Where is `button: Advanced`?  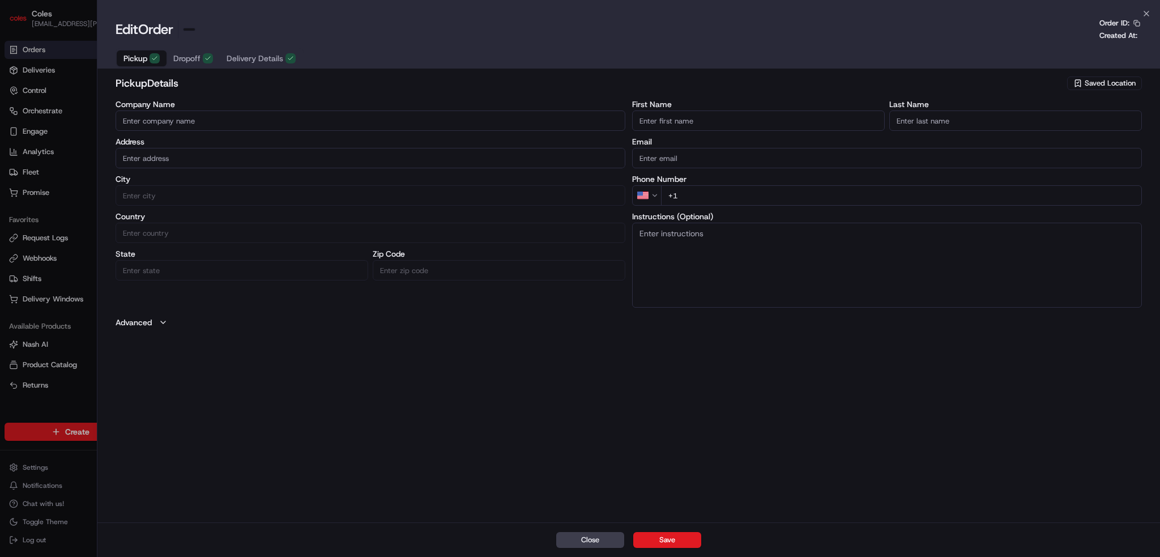 button: Advanced is located at coordinates (629, 322).